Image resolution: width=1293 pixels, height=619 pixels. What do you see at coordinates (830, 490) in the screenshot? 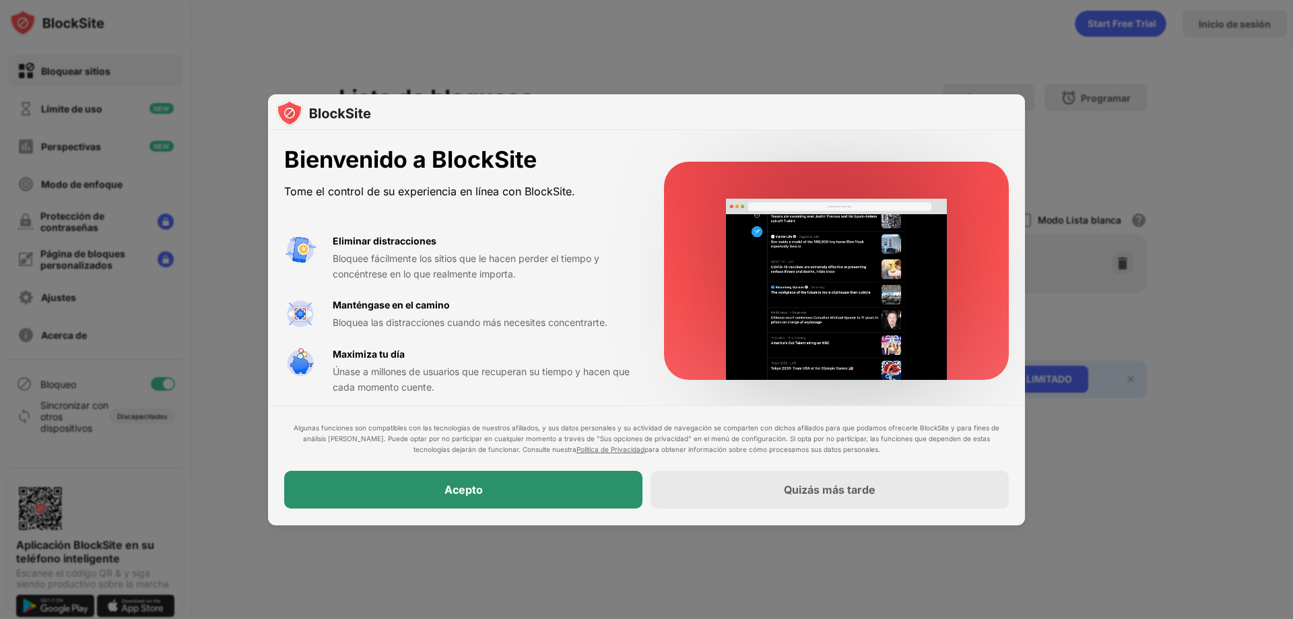
I see `font: Quizás más tarde` at bounding box center [830, 490].